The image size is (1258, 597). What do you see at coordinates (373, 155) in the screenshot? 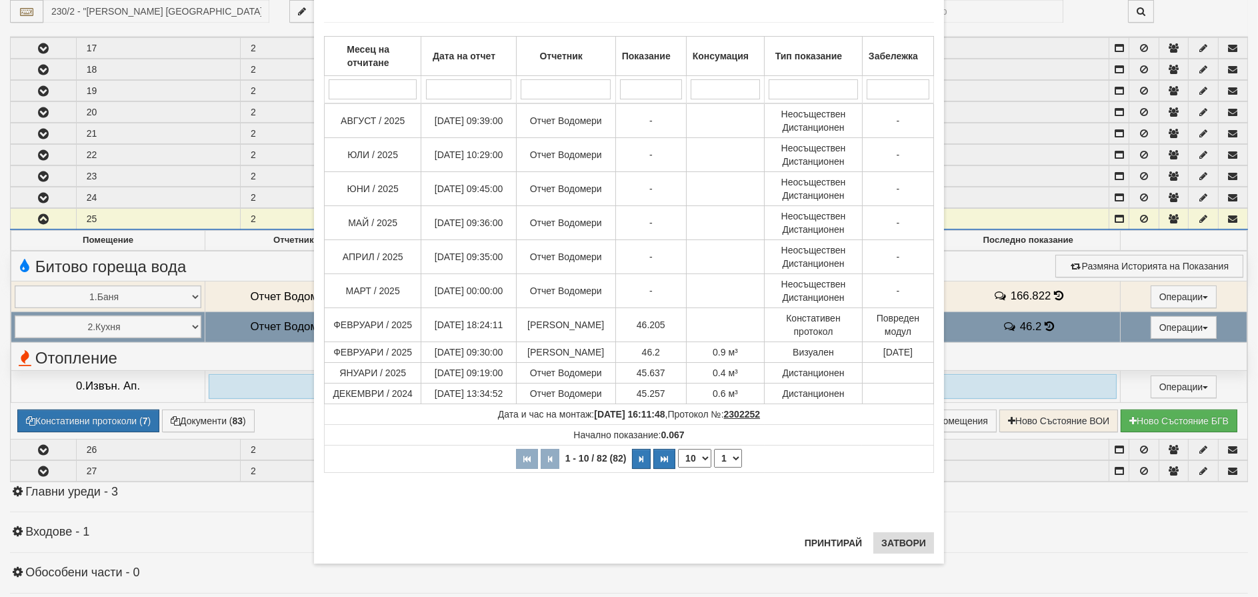
I see `td: ЮЛИ / 2025` at bounding box center [373, 155].